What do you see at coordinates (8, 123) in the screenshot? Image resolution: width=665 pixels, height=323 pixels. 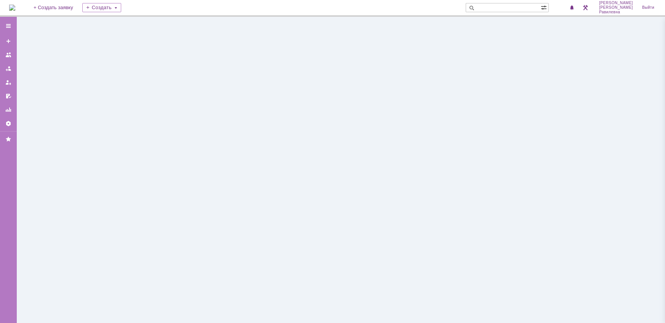 I see `a: Настройки` at bounding box center [8, 123].